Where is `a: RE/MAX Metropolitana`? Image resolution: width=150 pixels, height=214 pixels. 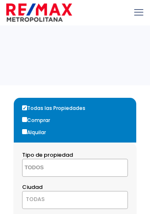
a: RE/MAX Metropolitana is located at coordinates (39, 13).